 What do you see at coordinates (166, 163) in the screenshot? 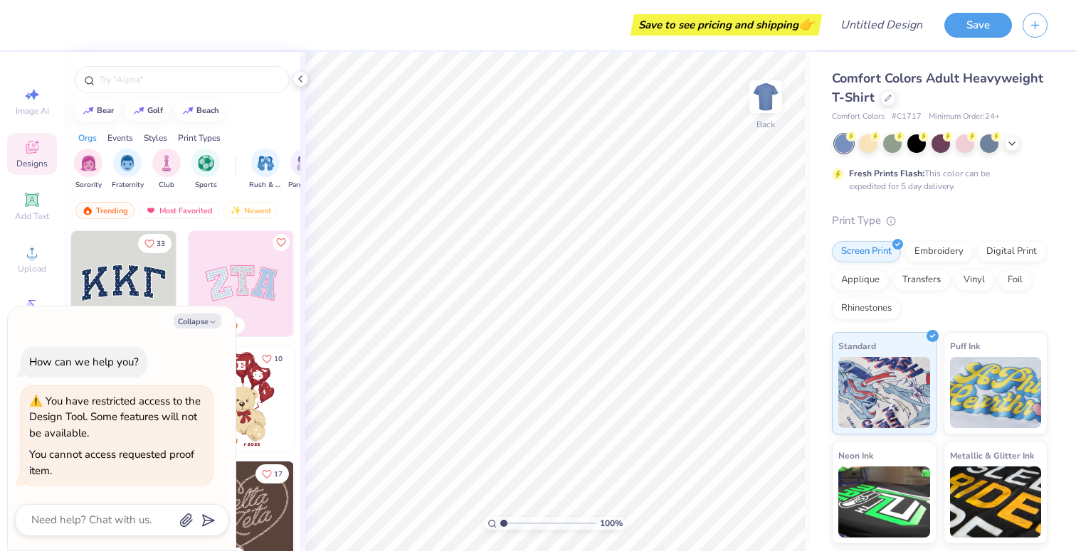
I see `img: Club Image` at bounding box center [166, 163].